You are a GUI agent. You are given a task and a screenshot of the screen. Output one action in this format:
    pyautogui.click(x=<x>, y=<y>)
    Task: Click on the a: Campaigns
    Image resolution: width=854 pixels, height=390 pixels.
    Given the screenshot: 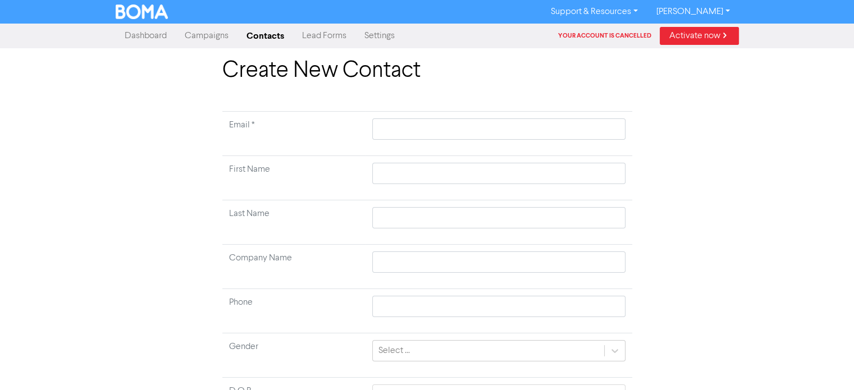 What is the action you would take?
    pyautogui.click(x=207, y=36)
    